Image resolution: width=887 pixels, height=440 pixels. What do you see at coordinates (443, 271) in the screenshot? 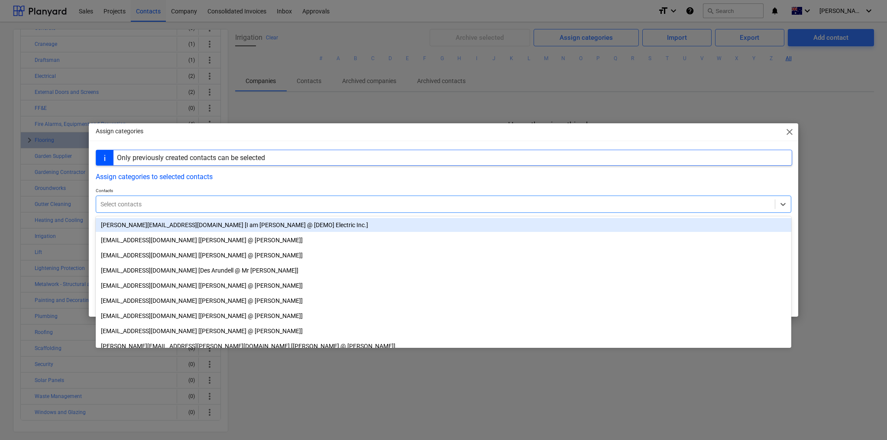
I see `div: des.arundell@gmail.com [Des Arundell @ Mr Des Arundell]` at bounding box center [443, 271].